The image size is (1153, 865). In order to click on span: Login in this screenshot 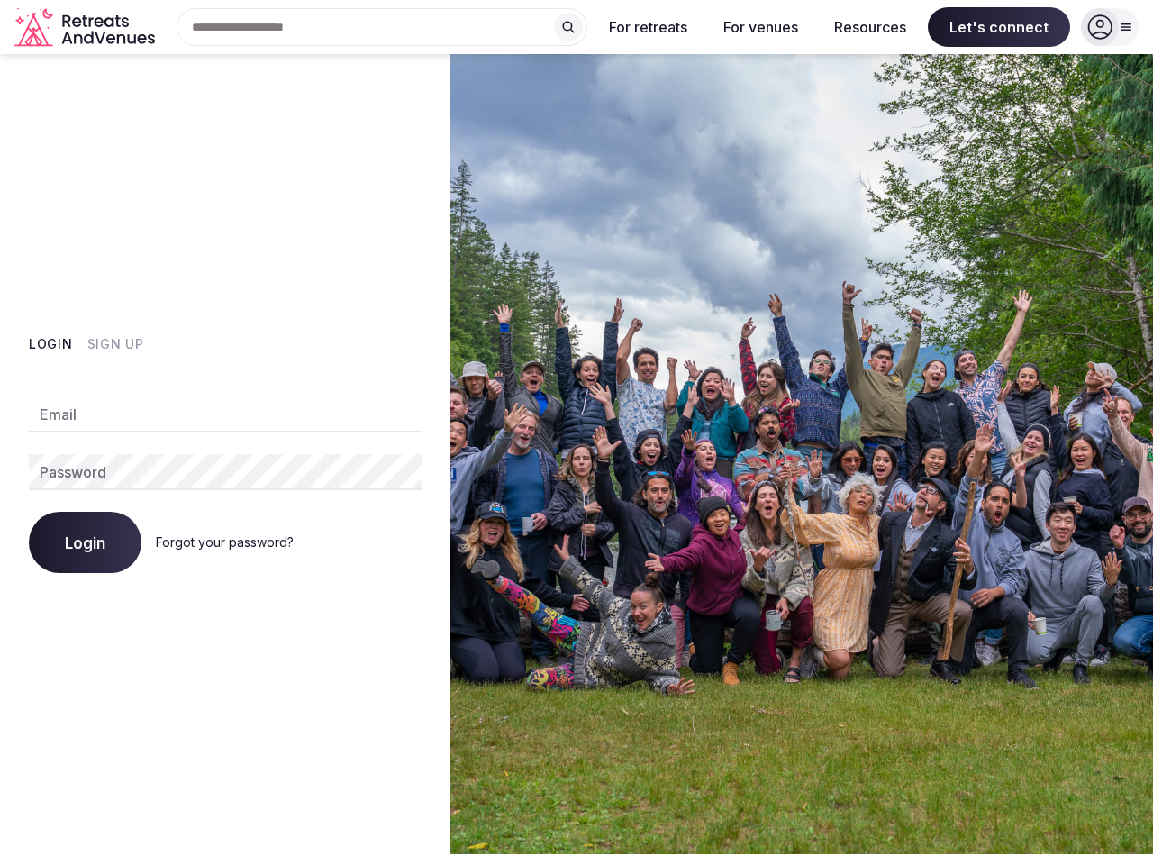, I will do `click(85, 542)`.